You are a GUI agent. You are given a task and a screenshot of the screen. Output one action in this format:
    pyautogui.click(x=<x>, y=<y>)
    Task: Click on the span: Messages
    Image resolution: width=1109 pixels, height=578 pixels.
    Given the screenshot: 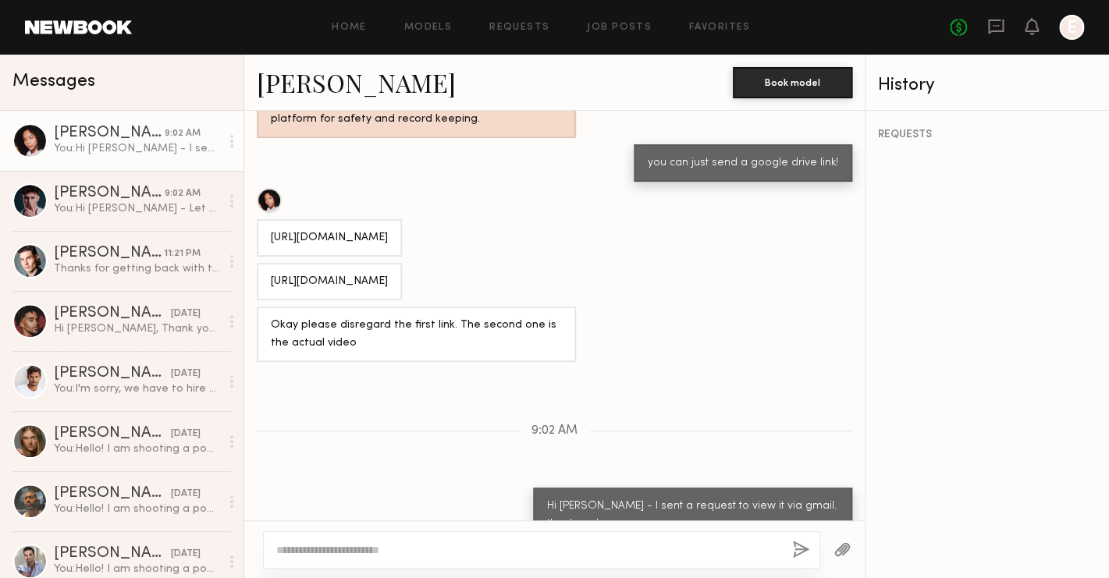 What is the action you would take?
    pyautogui.click(x=54, y=81)
    